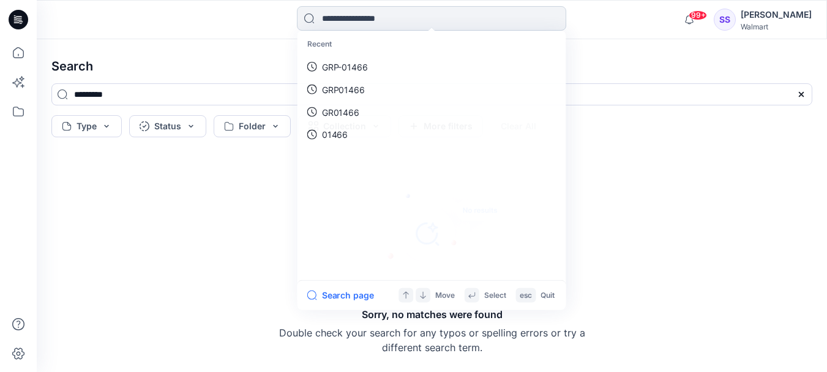 This screenshot has height=372, width=827. Describe the element at coordinates (335, 134) in the screenshot. I see `p: 01466` at that location.